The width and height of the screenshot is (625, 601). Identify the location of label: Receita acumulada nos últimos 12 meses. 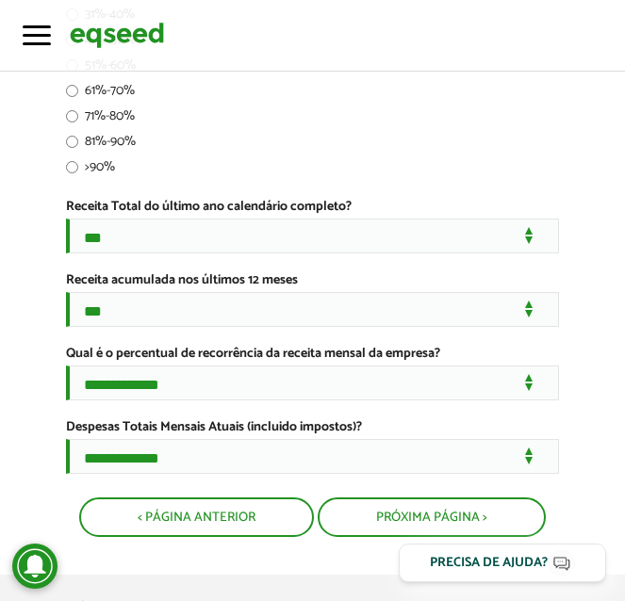
(182, 281).